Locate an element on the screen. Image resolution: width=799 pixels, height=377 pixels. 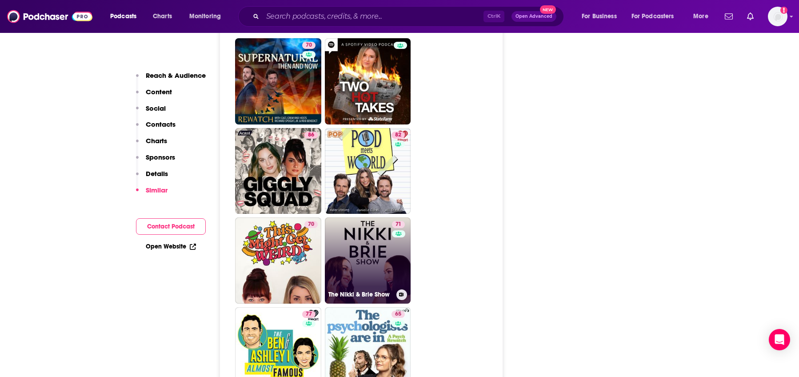
span: Monitoring is located at coordinates (205, 16).